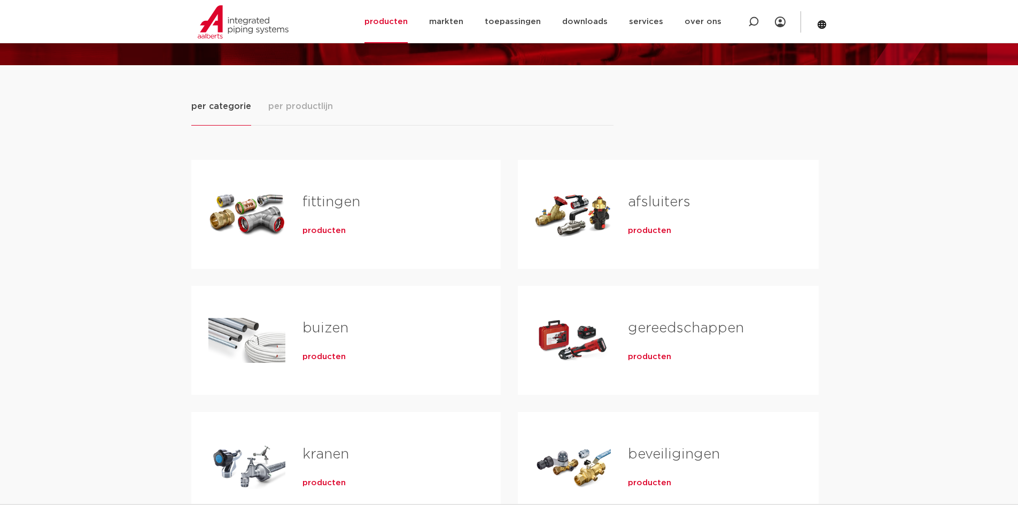 The width and height of the screenshot is (1018, 505). Describe the element at coordinates (325, 454) in the screenshot. I see `a: kranen` at that location.